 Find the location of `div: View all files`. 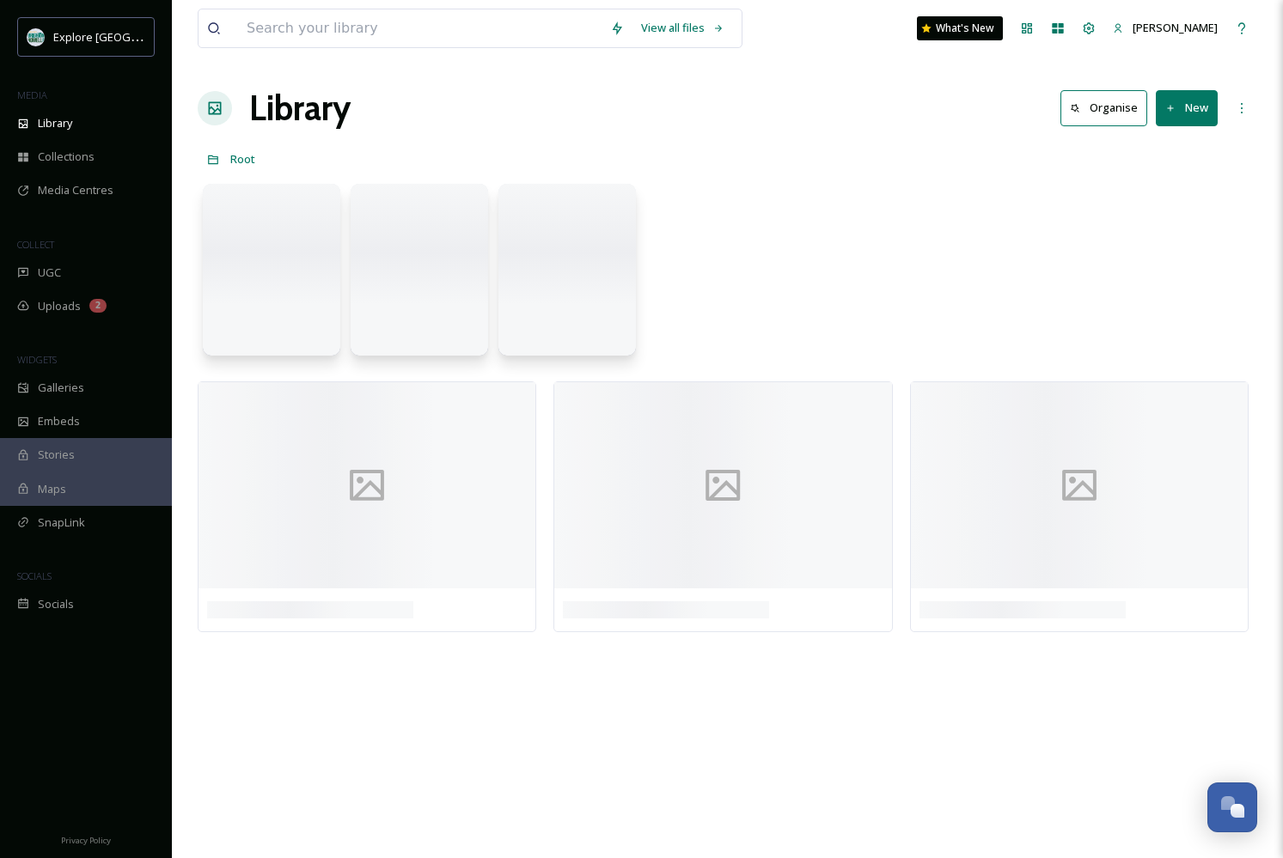

div: View all files is located at coordinates (682, 27).